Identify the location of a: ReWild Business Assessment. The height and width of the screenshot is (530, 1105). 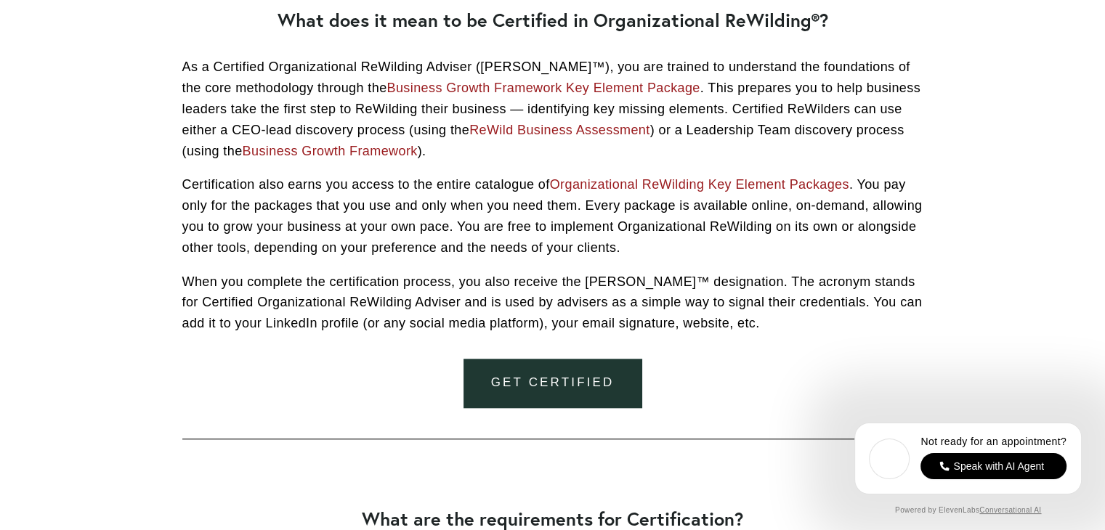
(559, 130).